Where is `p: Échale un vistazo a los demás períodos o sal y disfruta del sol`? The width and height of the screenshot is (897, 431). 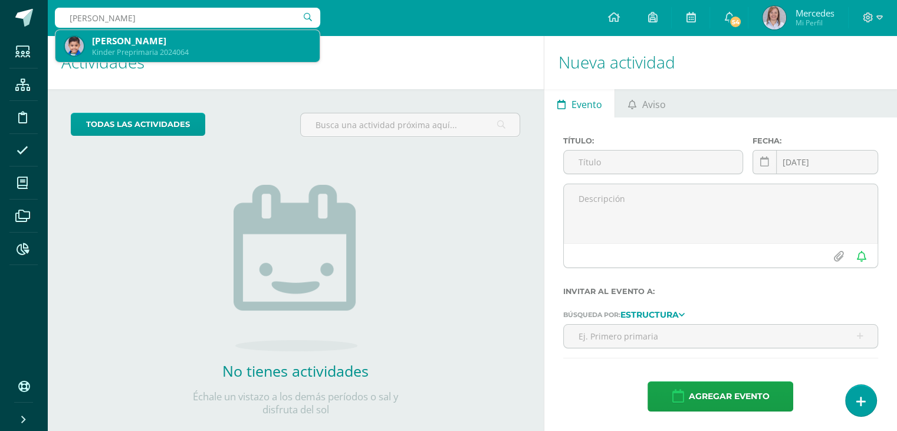
p: Échale un vistazo a los demás períodos o sal y disfruta del sol is located at coordinates (296, 403).